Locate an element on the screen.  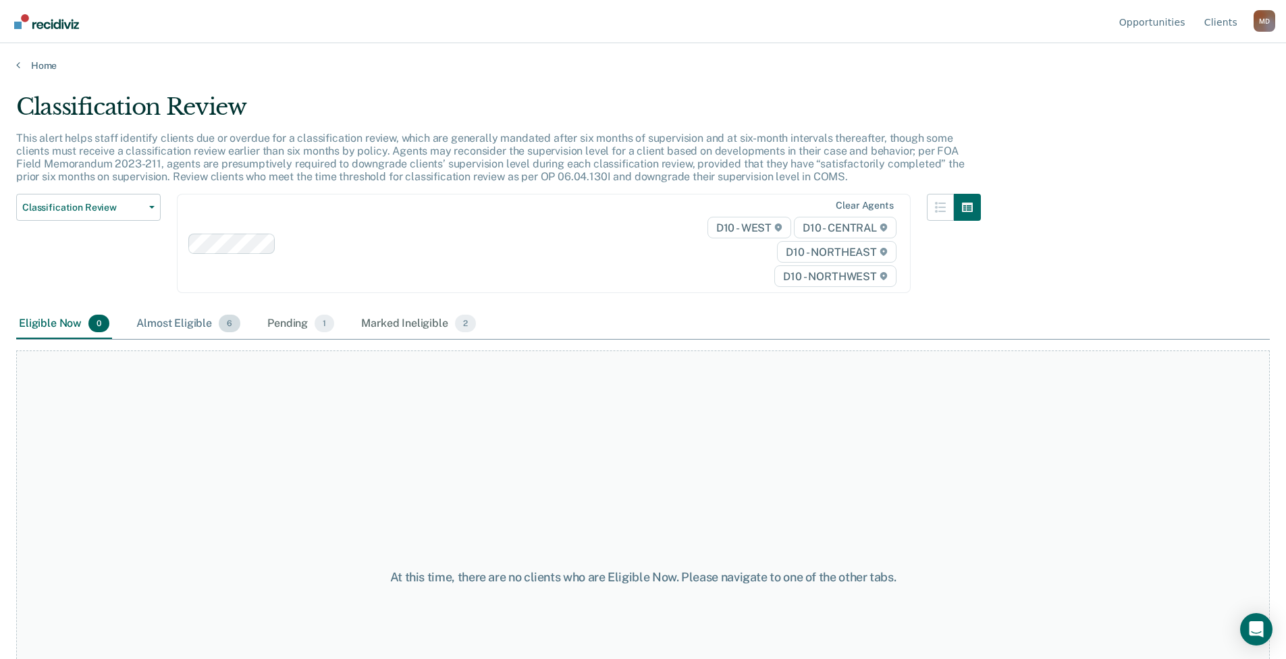
span: D10 - WEST is located at coordinates (749, 228).